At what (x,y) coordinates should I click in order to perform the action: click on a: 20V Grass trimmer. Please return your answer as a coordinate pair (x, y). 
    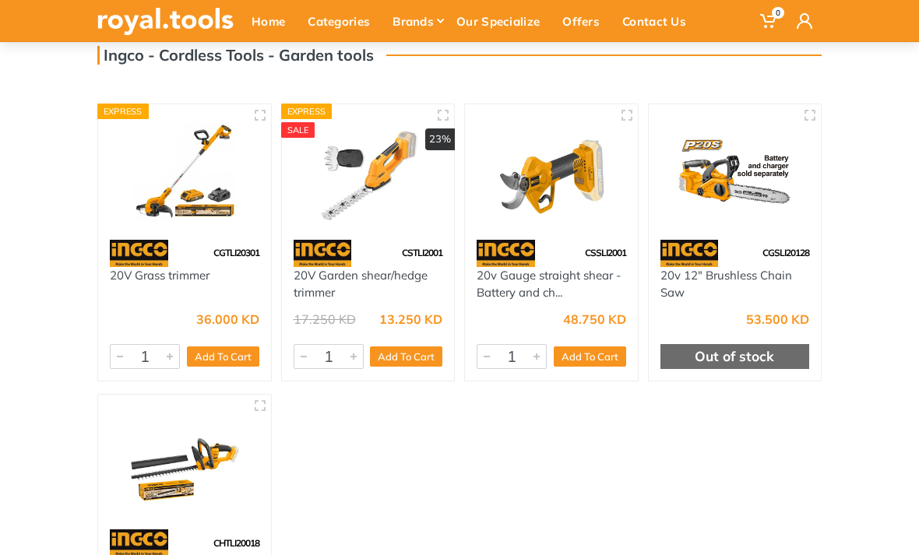
    Looking at the image, I should click on (160, 275).